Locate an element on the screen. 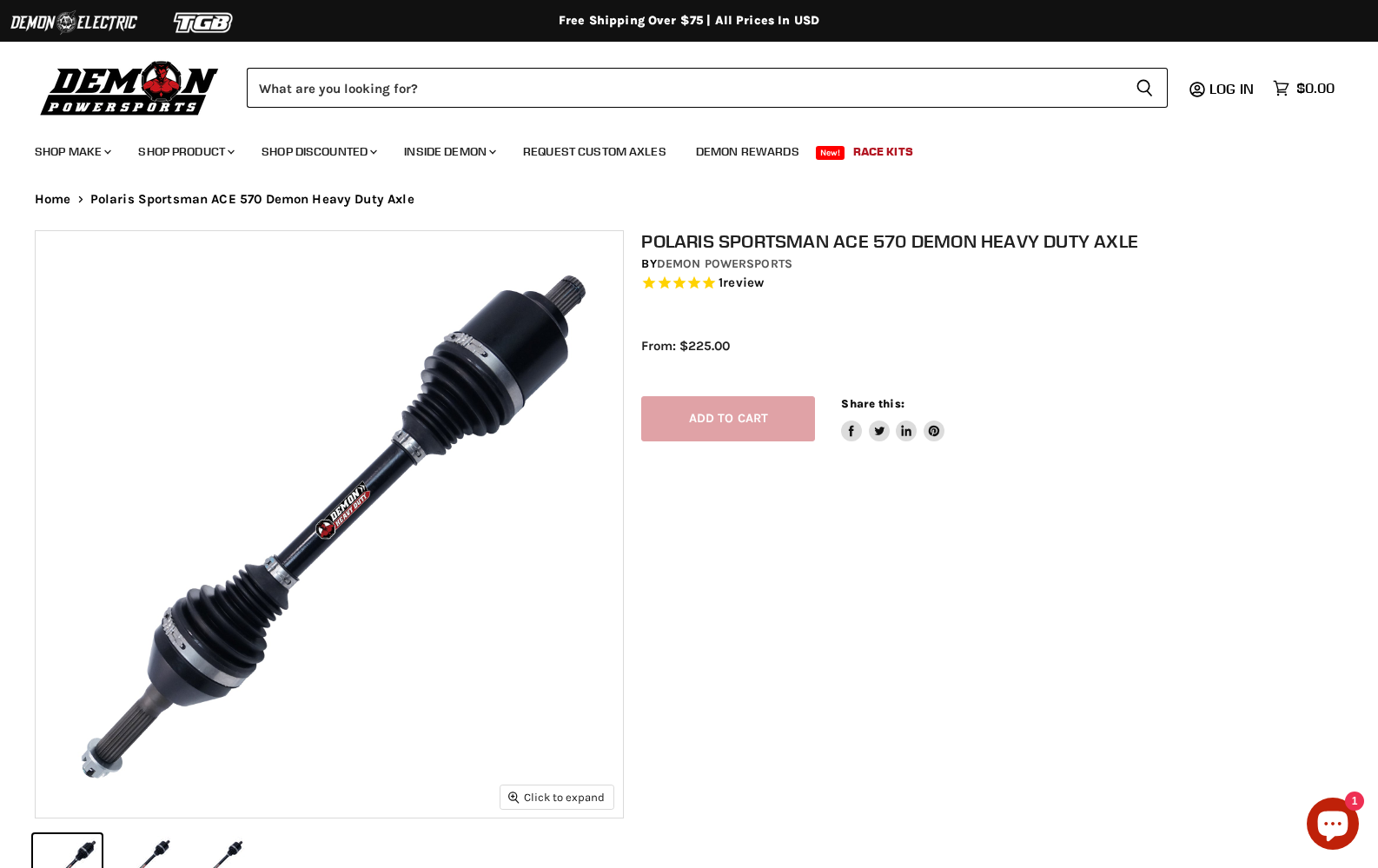 This screenshot has width=1378, height=868. a: Inside Demon is located at coordinates (448, 152).